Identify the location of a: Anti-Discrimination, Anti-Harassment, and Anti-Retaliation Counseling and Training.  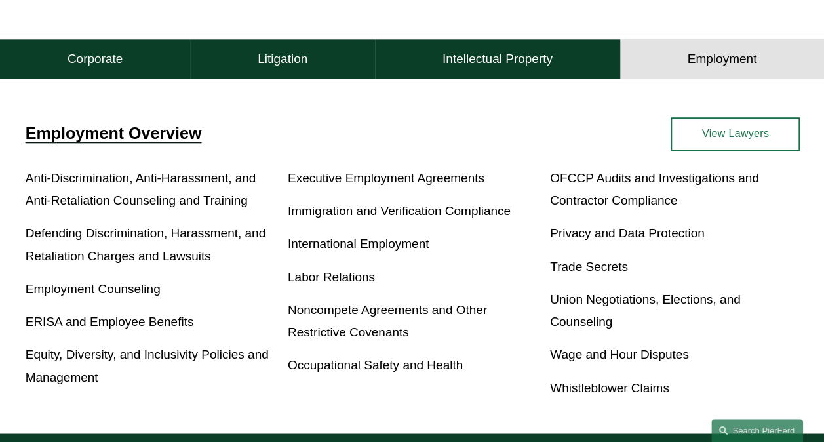
(141, 189).